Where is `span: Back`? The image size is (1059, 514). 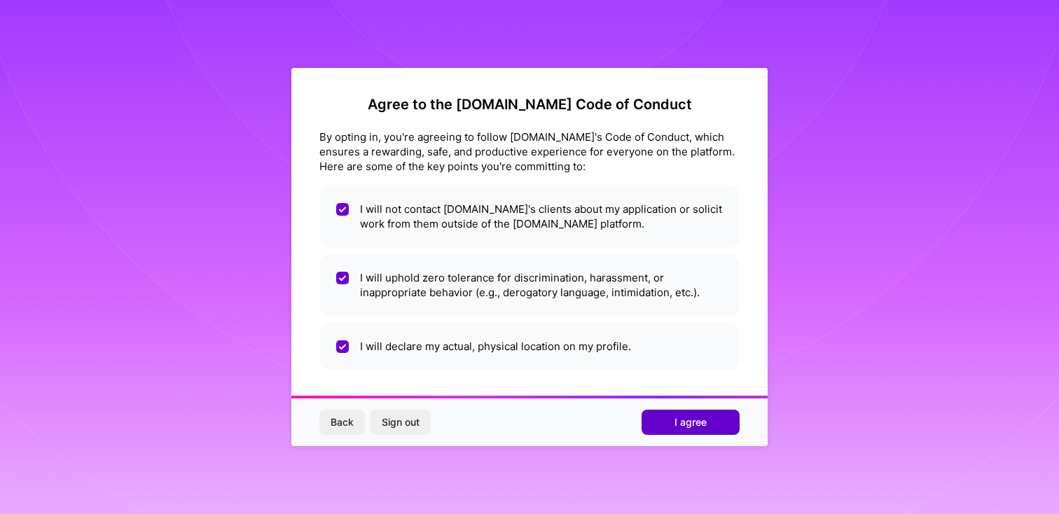
span: Back is located at coordinates (342, 423).